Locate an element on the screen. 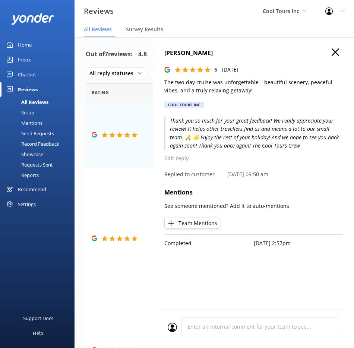 Image resolution: width=354 pixels, height=348 pixels. div: Mentions is located at coordinates (23, 123).